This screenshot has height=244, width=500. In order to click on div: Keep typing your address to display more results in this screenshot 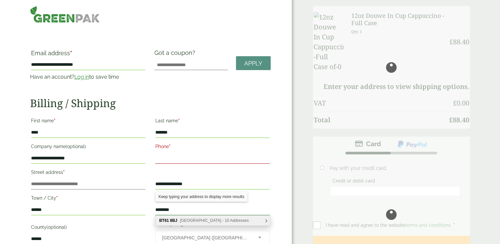, I will do `click(201, 197)`.